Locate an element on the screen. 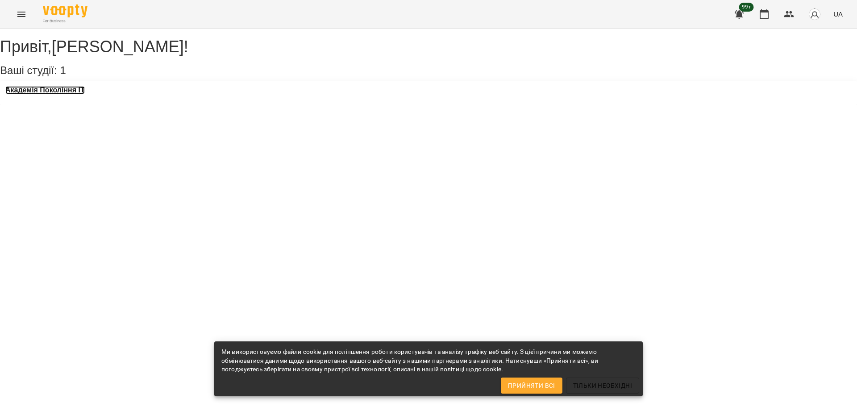 This screenshot has width=857, height=407. button: Menu is located at coordinates (21, 14).